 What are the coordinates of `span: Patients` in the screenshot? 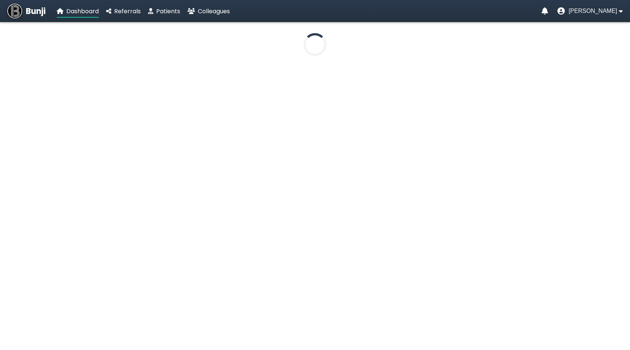 It's located at (168, 11).